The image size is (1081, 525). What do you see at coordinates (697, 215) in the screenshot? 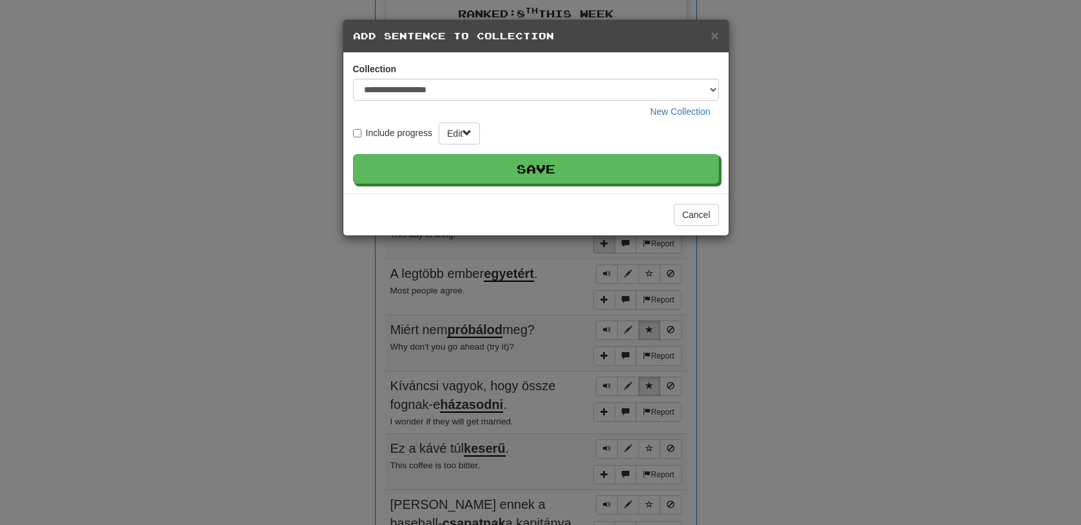
I see `button: Cancel` at bounding box center [697, 215].